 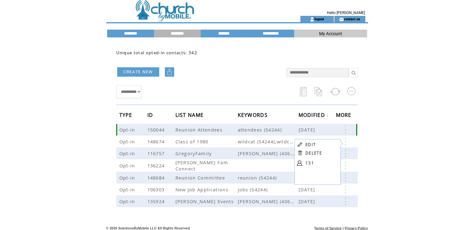 I want to click on span: Reunion Committee, so click(x=201, y=178).